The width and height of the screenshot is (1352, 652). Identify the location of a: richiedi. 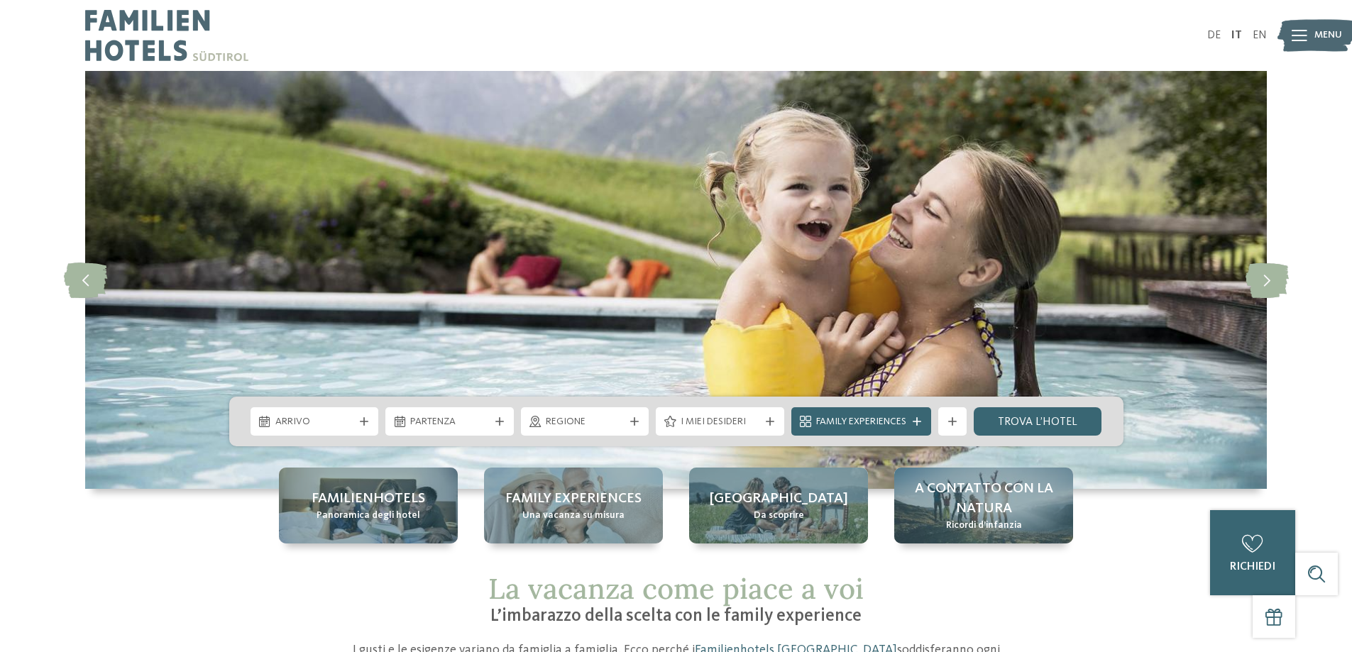
(1253, 553).